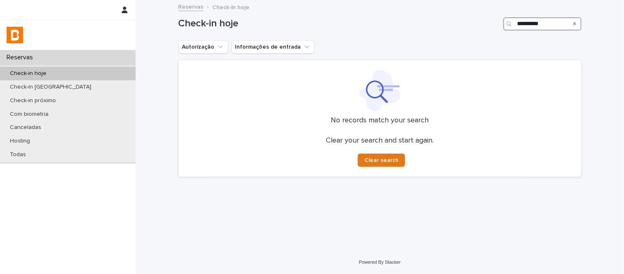 The height and width of the screenshot is (274, 624). I want to click on p: Com biometria, so click(29, 114).